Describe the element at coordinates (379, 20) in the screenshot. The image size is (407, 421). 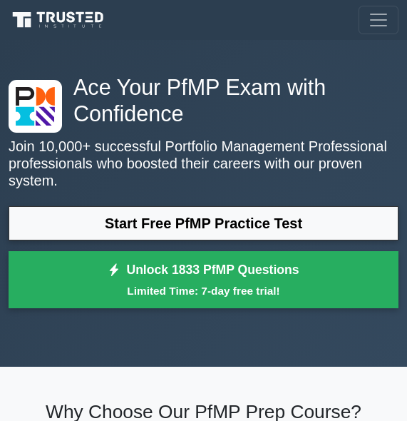
I see `button: Toggle navigation` at that location.